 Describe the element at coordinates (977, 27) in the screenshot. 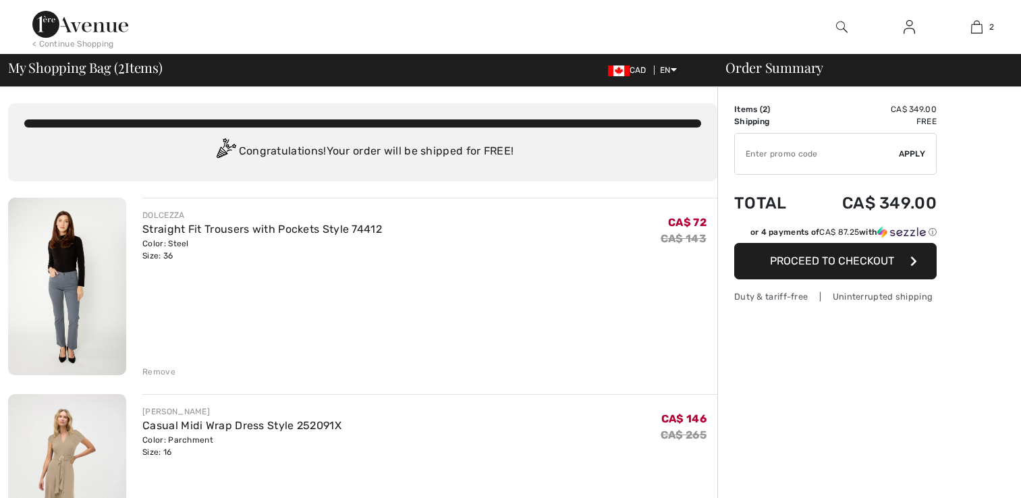

I see `a: 2` at that location.